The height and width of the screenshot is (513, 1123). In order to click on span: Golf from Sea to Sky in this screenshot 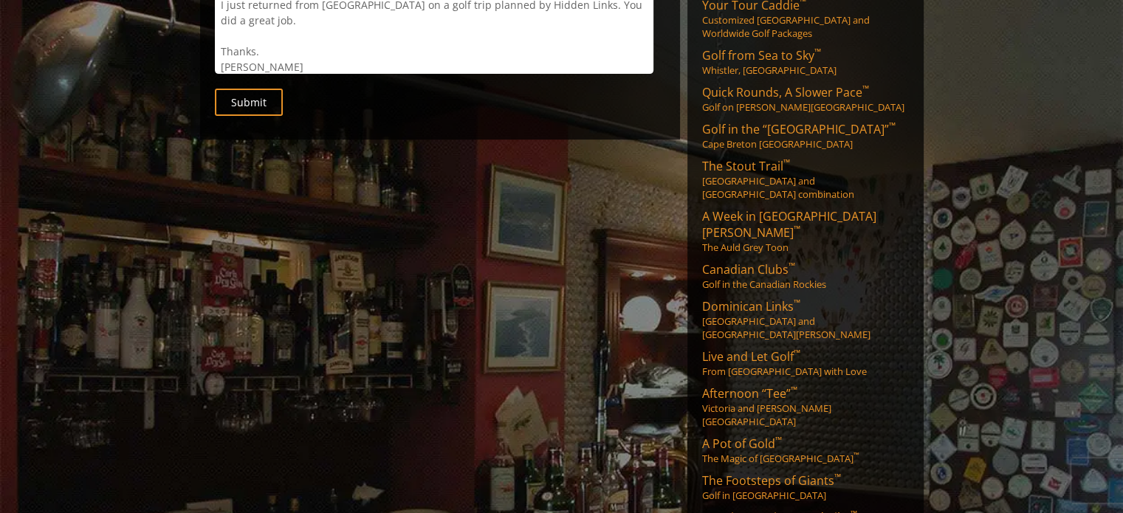, I will do `click(761, 55)`.